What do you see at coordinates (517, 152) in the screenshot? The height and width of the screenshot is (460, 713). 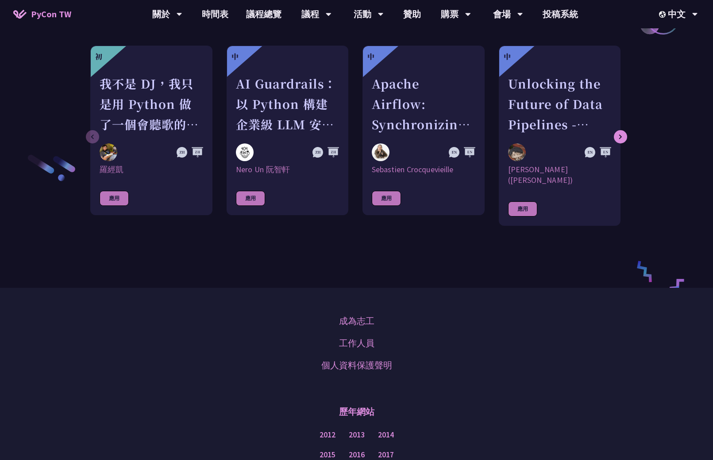 I see `img: 李唯 (Wei Lee)` at bounding box center [517, 152].